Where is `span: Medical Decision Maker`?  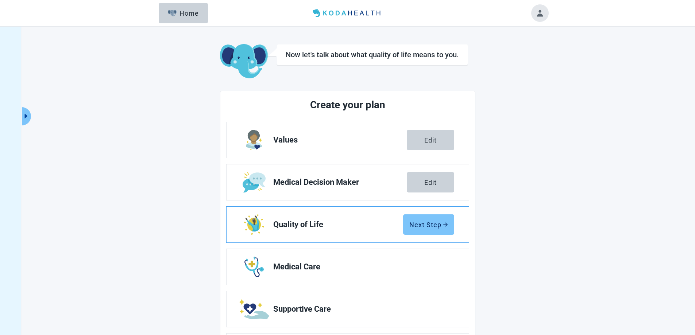
span: Medical Decision Maker is located at coordinates (340, 182).